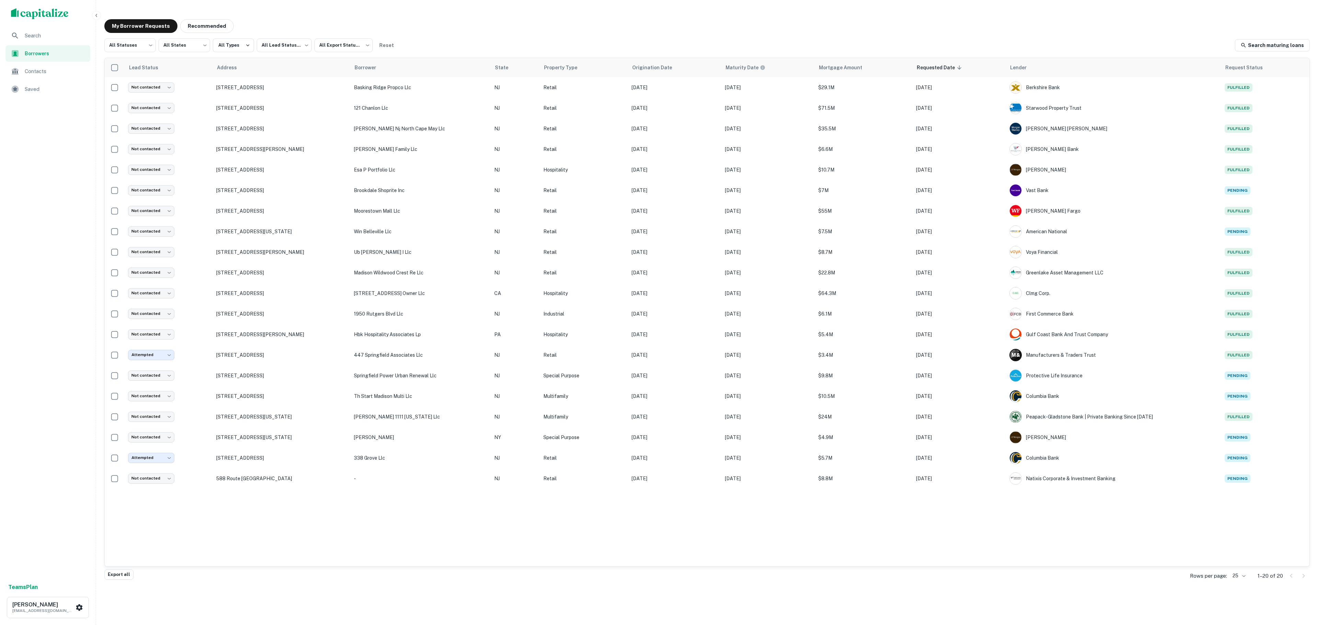 This screenshot has height=625, width=1318. Describe the element at coordinates (584, 68) in the screenshot. I see `th: Property Type` at that location.